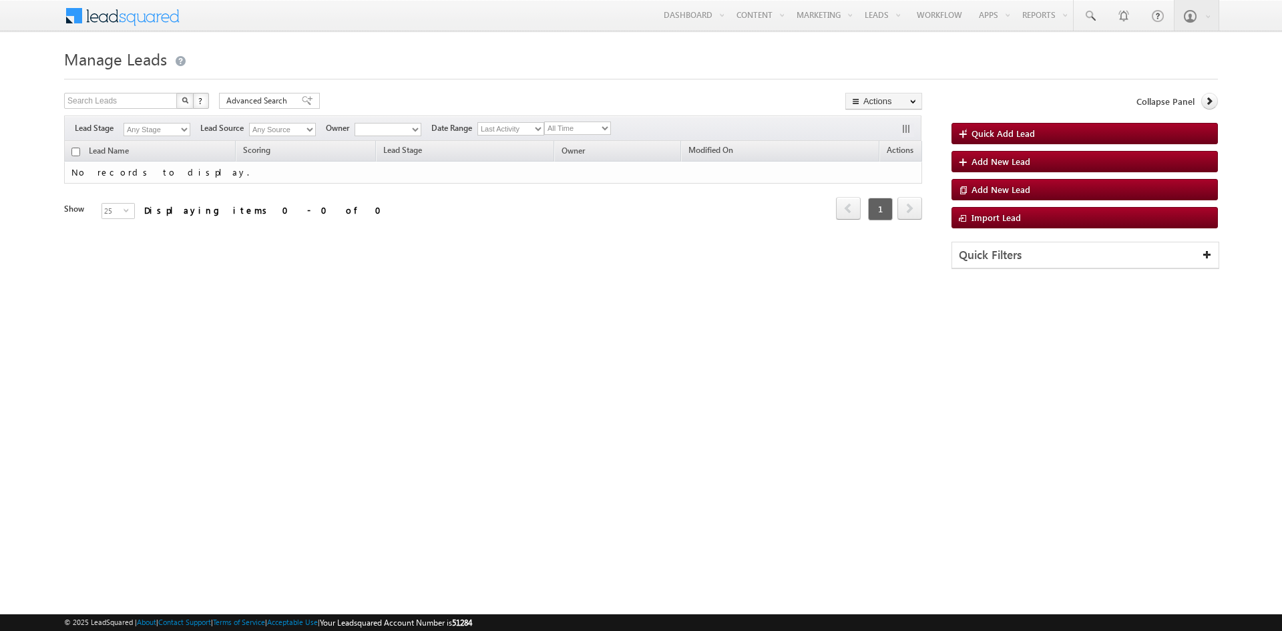 The width and height of the screenshot is (1282, 631). Describe the element at coordinates (77, 209) in the screenshot. I see `div: Show` at that location.